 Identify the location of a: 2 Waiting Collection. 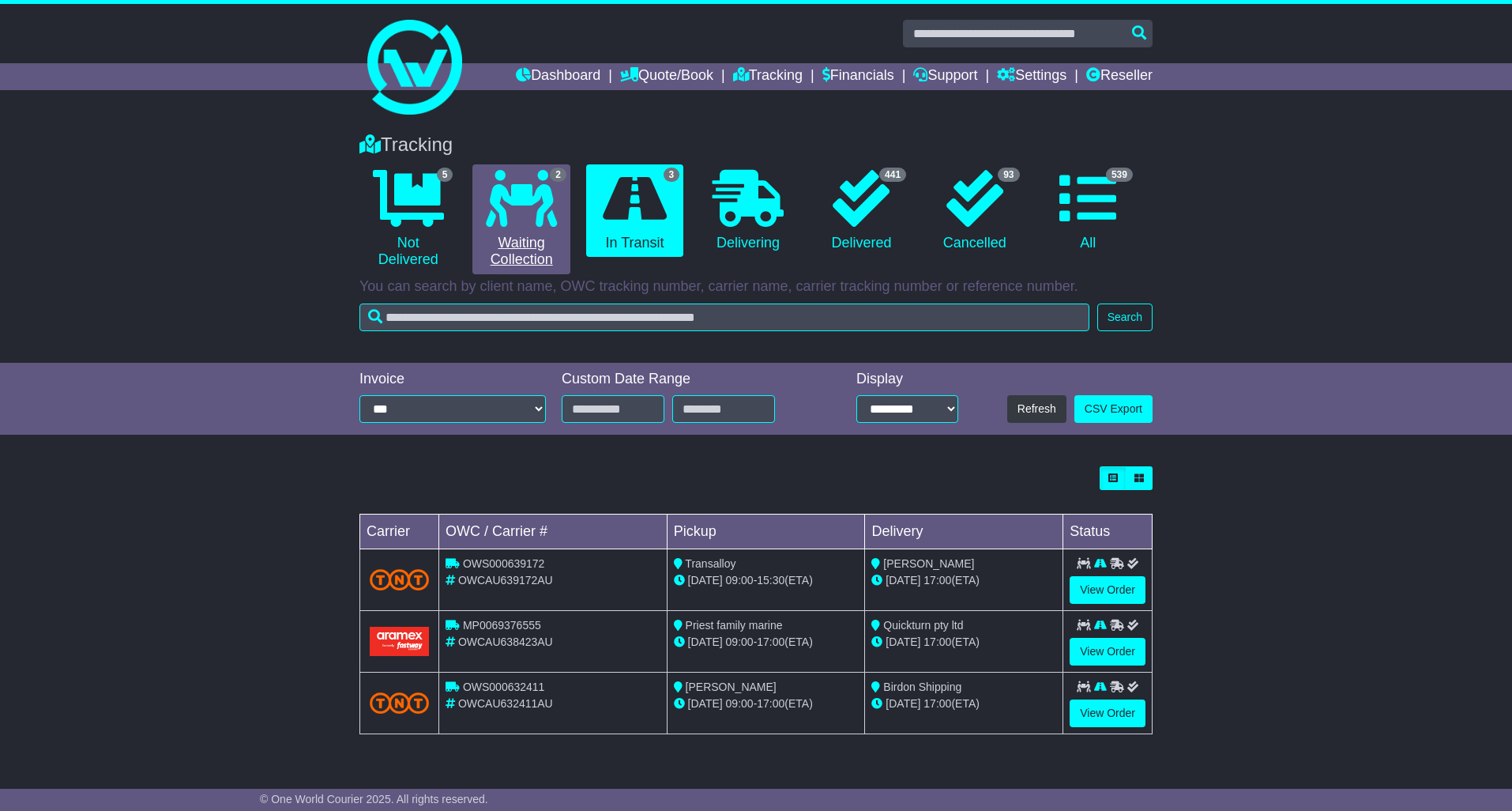
(521, 219).